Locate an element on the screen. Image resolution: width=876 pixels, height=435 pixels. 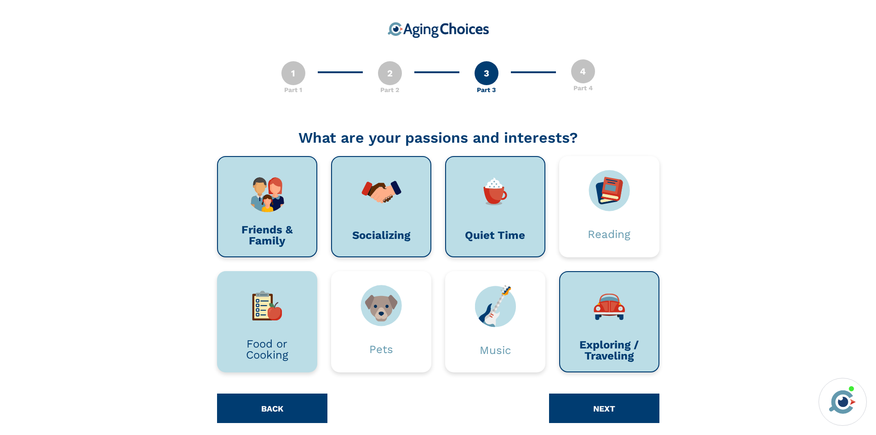
img: pets.svg is located at coordinates (381, 305).